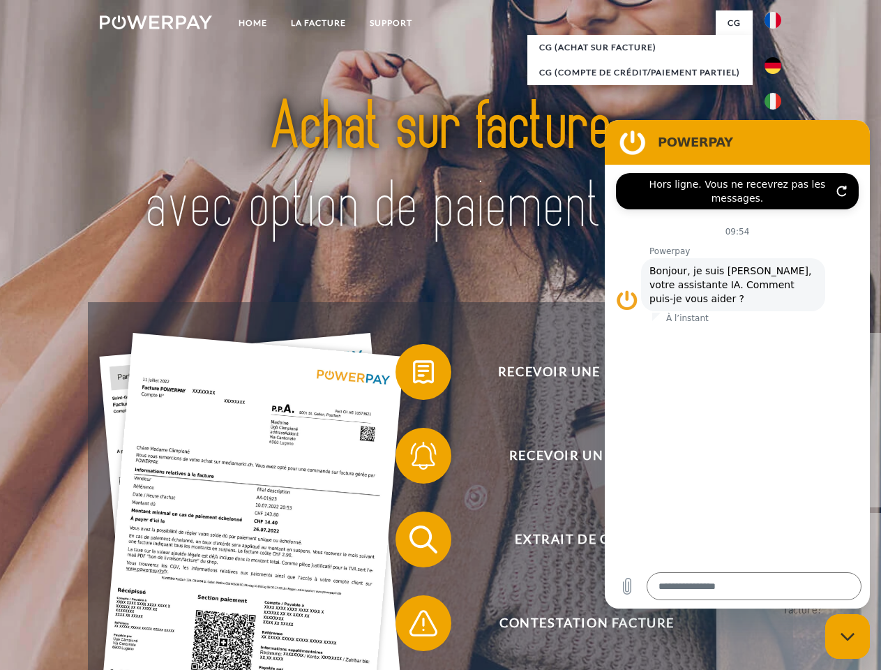  What do you see at coordinates (577, 455) in the screenshot?
I see `button: Recevoir un rappel?` at bounding box center [577, 455].